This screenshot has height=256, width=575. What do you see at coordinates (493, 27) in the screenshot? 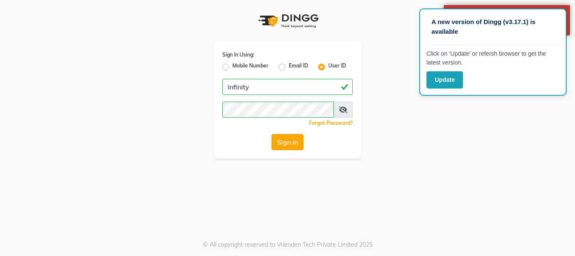
I see `p: A new version of Dingg (v3.17.1) is available` at bounding box center [493, 27].